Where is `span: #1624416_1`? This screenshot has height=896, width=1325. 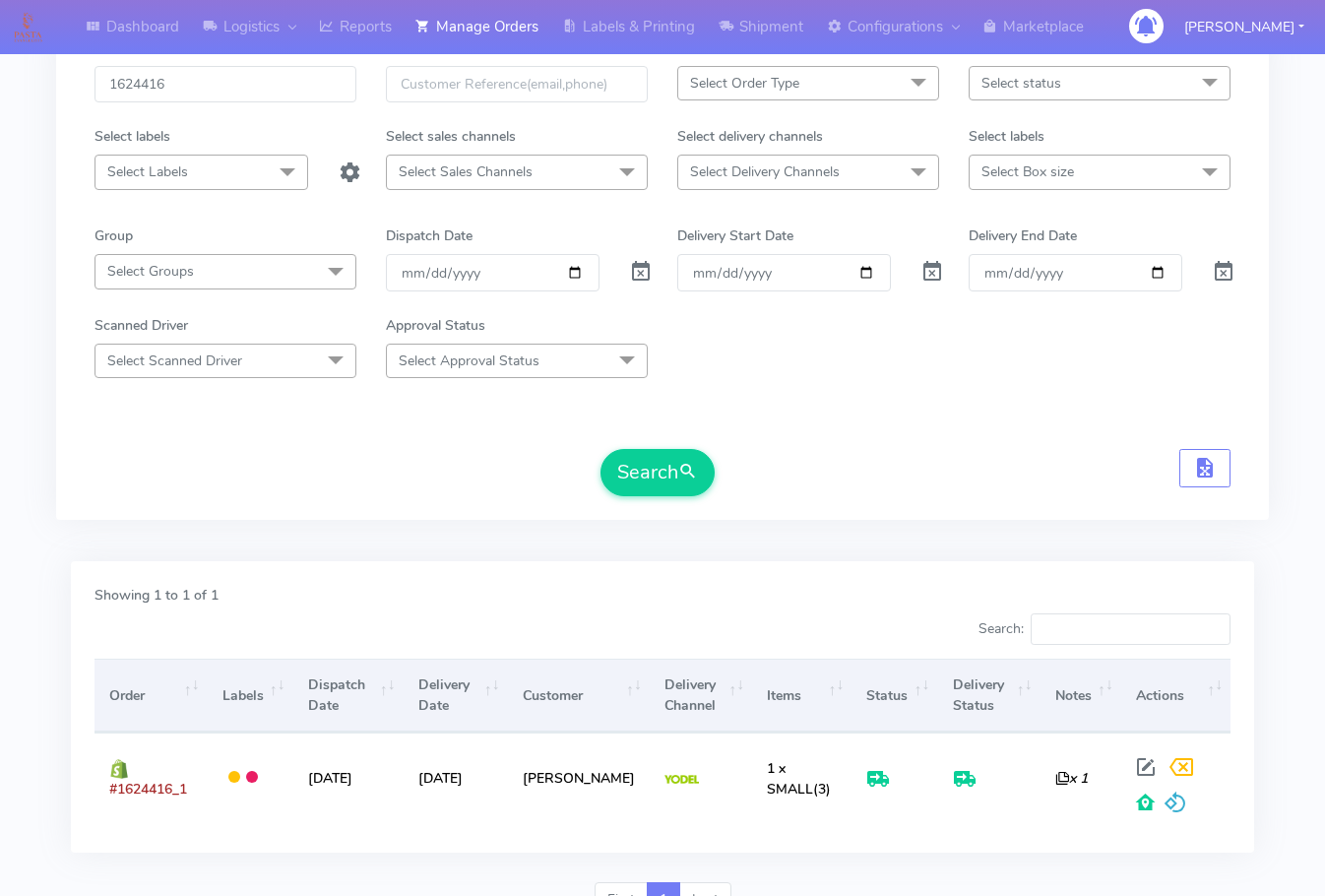
span: #1624416_1 is located at coordinates (148, 789).